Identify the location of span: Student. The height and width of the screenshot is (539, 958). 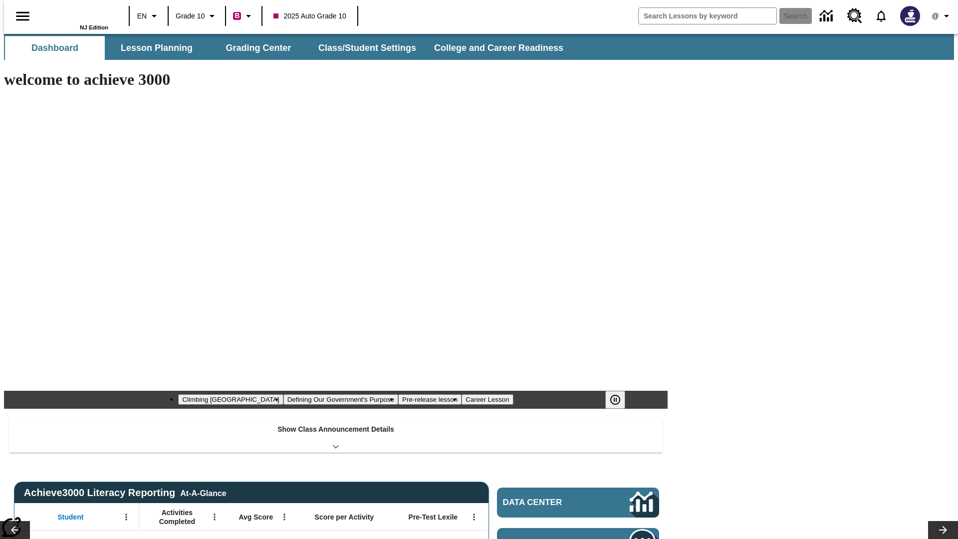
(70, 517).